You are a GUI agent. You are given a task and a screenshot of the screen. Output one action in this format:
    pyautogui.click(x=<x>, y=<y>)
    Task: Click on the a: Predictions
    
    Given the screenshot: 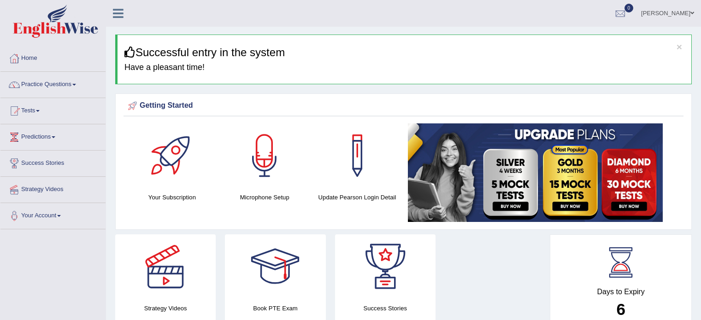 What is the action you would take?
    pyautogui.click(x=53, y=136)
    